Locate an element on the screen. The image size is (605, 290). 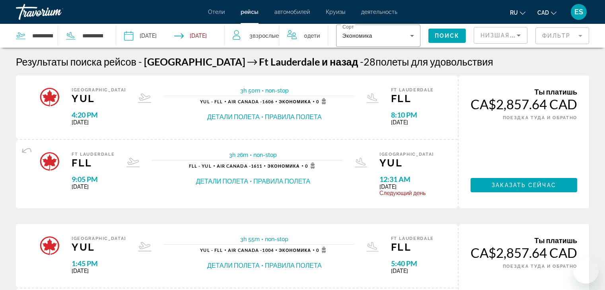
span: 3h 26m is located at coordinates (239, 155).